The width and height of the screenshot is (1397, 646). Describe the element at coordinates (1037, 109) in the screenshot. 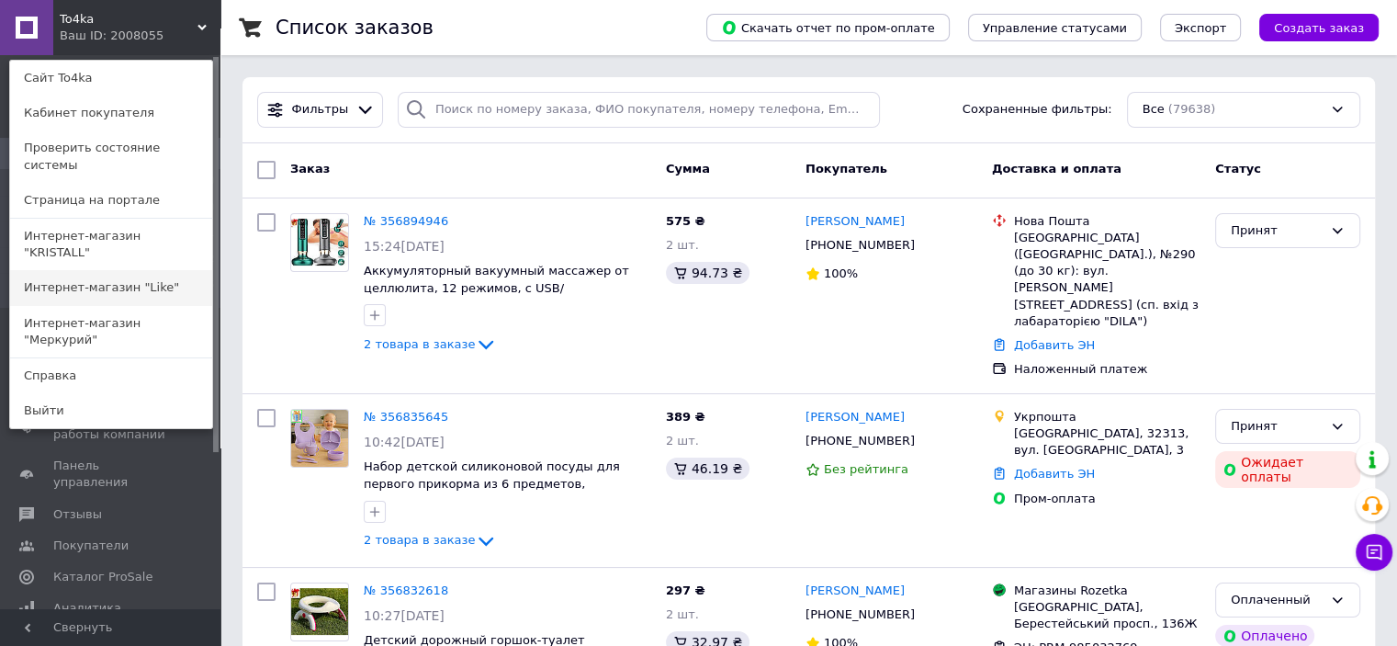

I see `span: Сохраненные фильтры:` at that location.